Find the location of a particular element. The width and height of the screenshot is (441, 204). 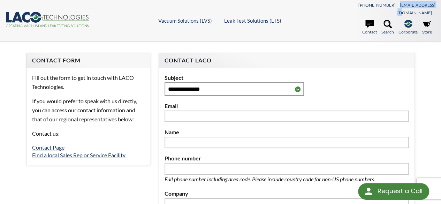

a: Vacuum Solutions (LVS) is located at coordinates (185, 21).